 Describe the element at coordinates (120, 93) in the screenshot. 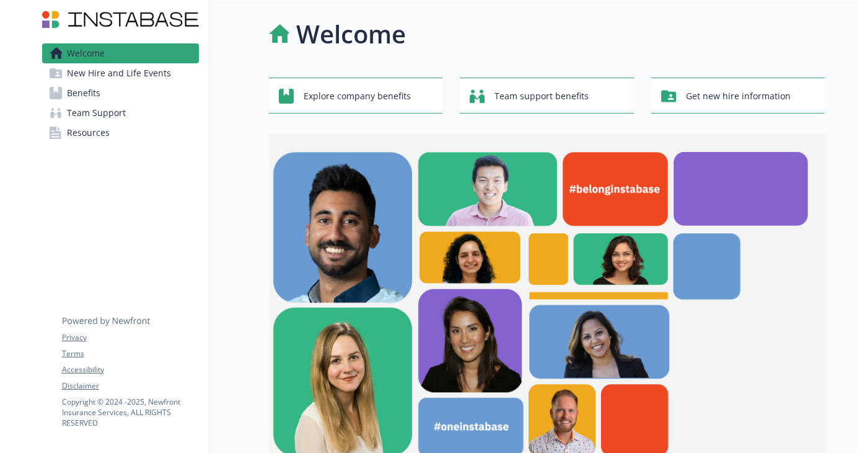

I see `a: Benefits` at that location.